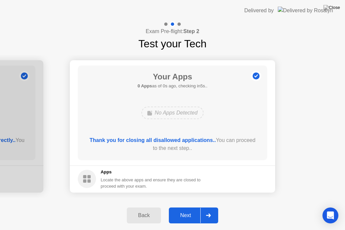 Image resolution: width=345 pixels, height=230 pixels. What do you see at coordinates (186, 216) in the screenshot?
I see `div: Next` at bounding box center [186, 216].